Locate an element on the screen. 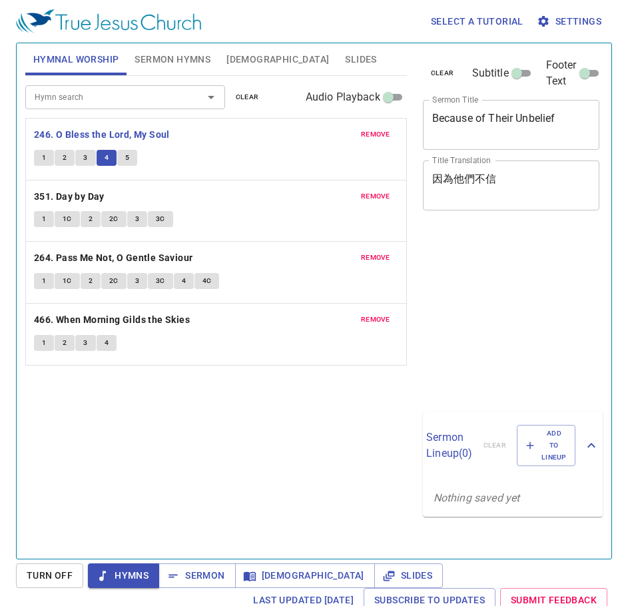  span: 4C is located at coordinates (207, 281).